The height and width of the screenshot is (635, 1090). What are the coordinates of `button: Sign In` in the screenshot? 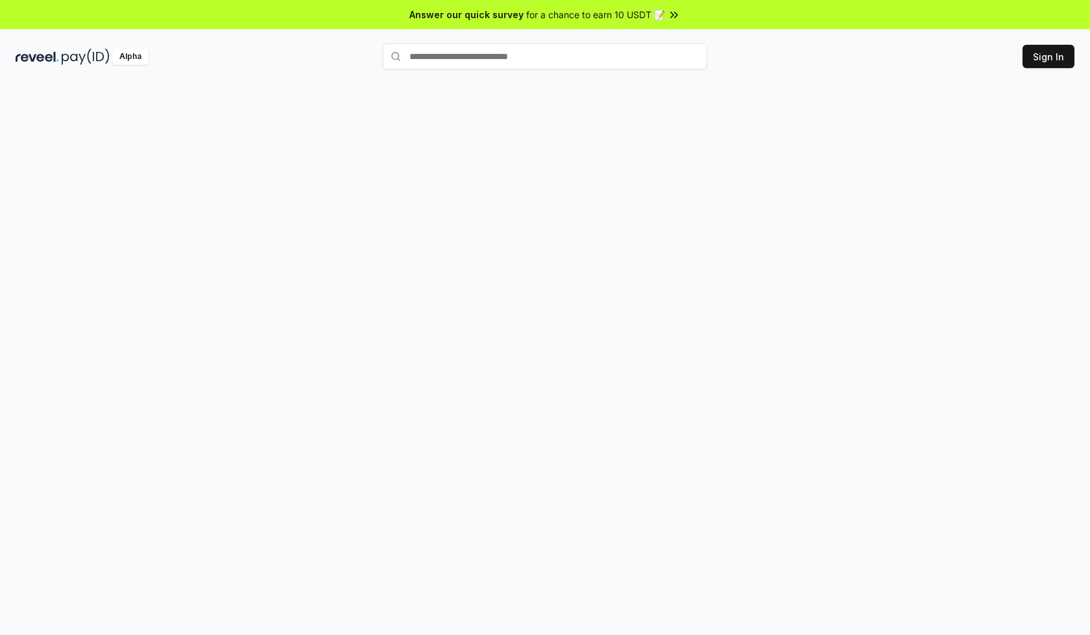 It's located at (1048, 56).